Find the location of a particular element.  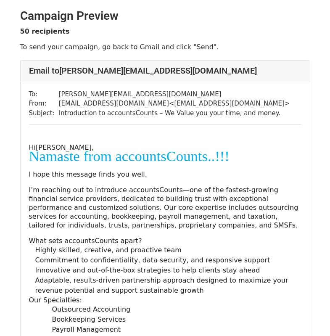

p: To send your campaign, go back to Gmail and click "Send". is located at coordinates (165, 47).